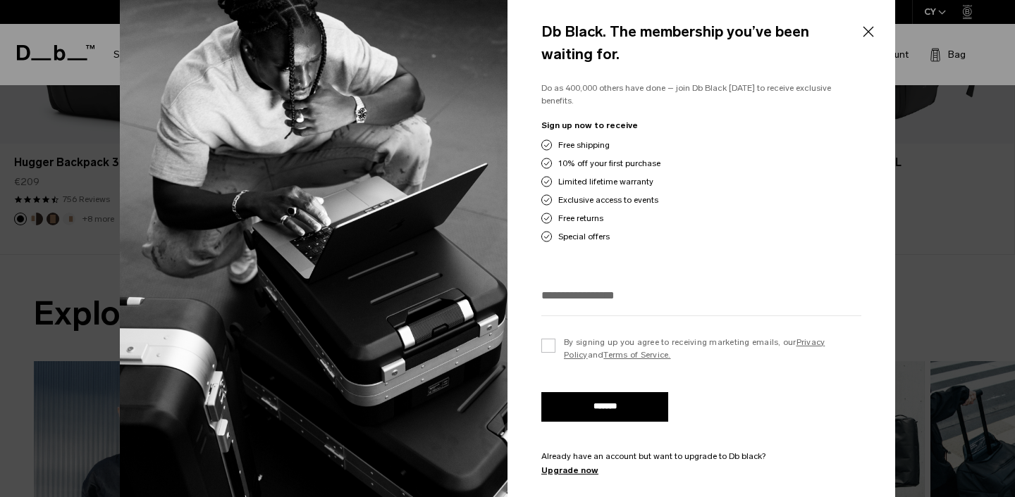  Describe the element at coordinates (701, 349) in the screenshot. I see `label: By signing up you agree to receiving marketing emails, our and` at that location.